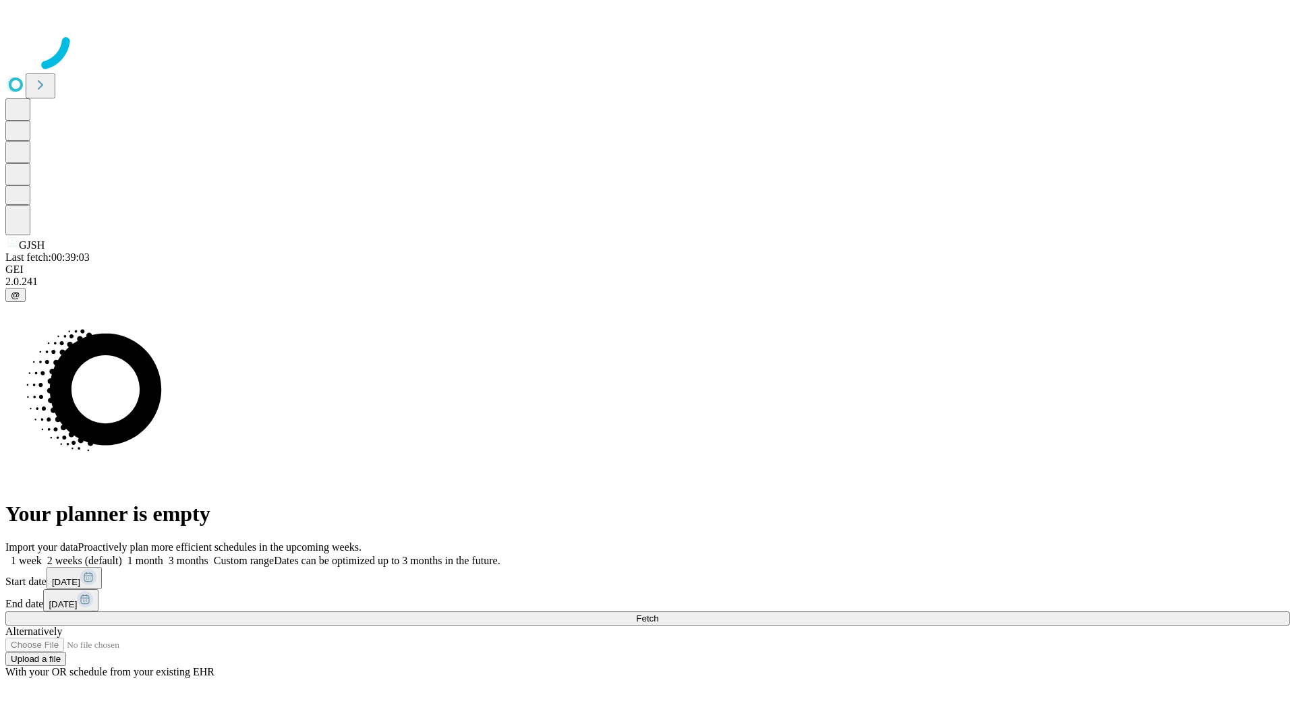  Describe the element at coordinates (110, 672) in the screenshot. I see `span: With your OR schedule from your existing EHR` at that location.